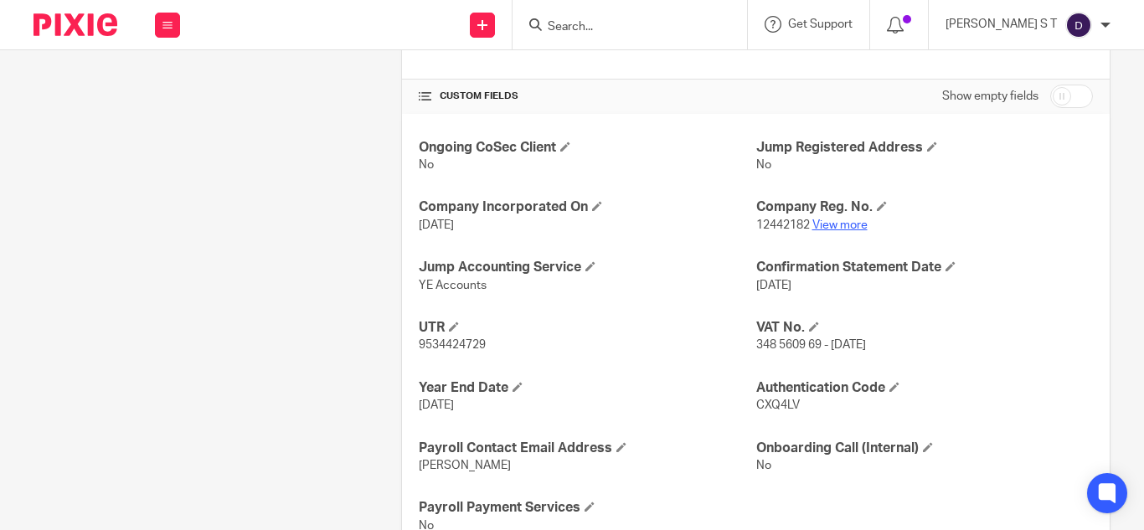  What do you see at coordinates (990, 96) in the screenshot?
I see `label: Show empty fields` at bounding box center [990, 96].